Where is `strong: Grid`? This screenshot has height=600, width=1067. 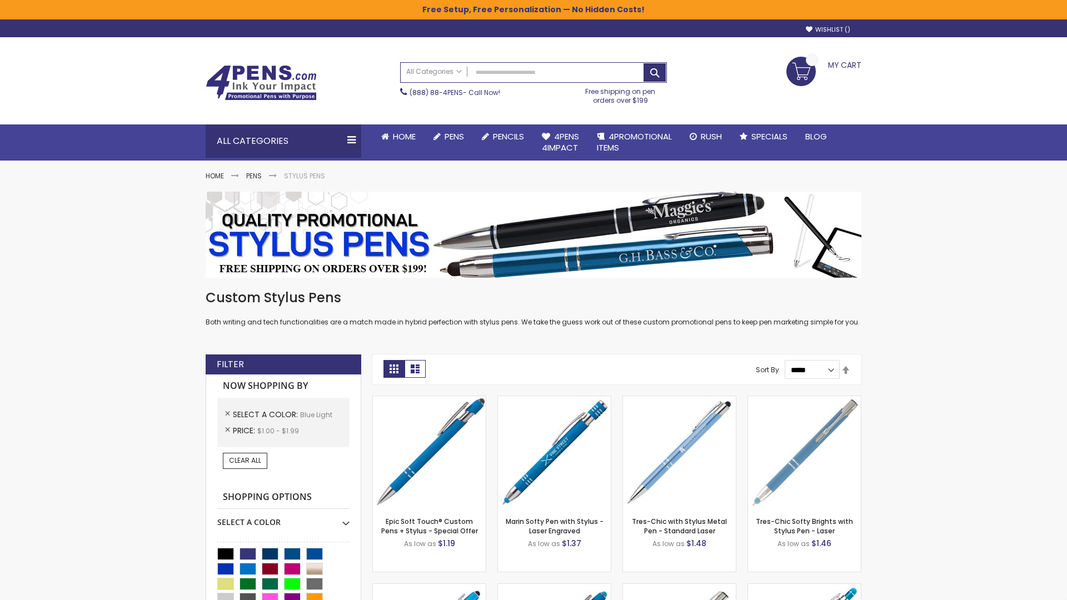 strong: Grid is located at coordinates (394, 369).